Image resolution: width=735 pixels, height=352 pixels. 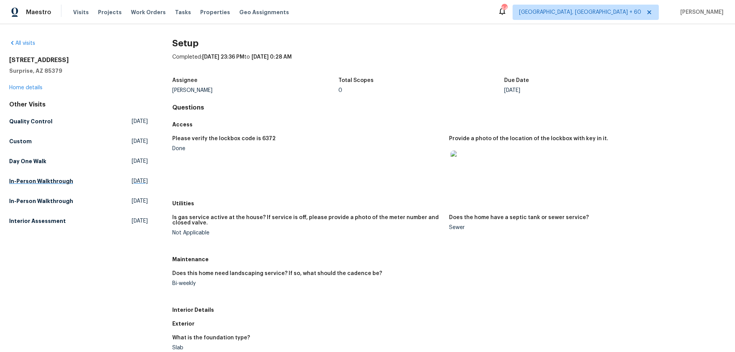 What do you see at coordinates (449, 63) in the screenshot?
I see `div: Completed: to` at bounding box center [449, 63].